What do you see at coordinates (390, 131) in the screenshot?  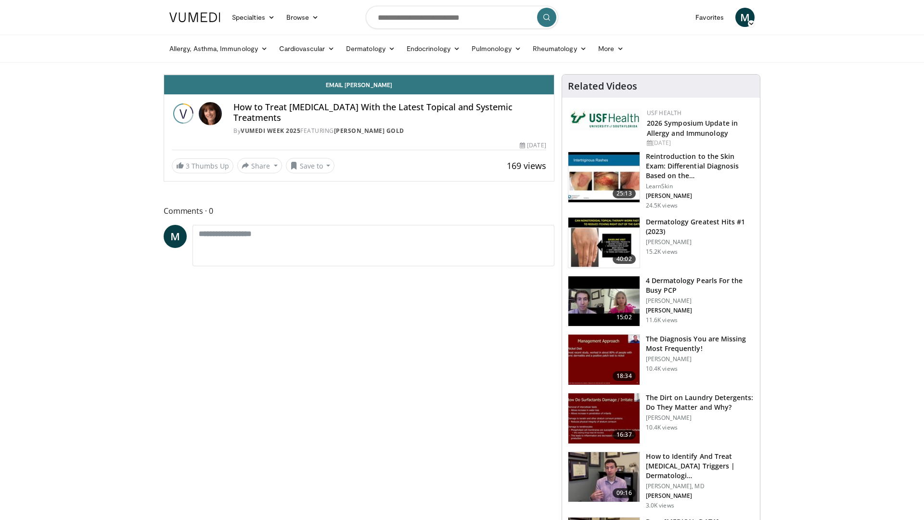 I see `div: By FEATURING` at bounding box center [390, 131].